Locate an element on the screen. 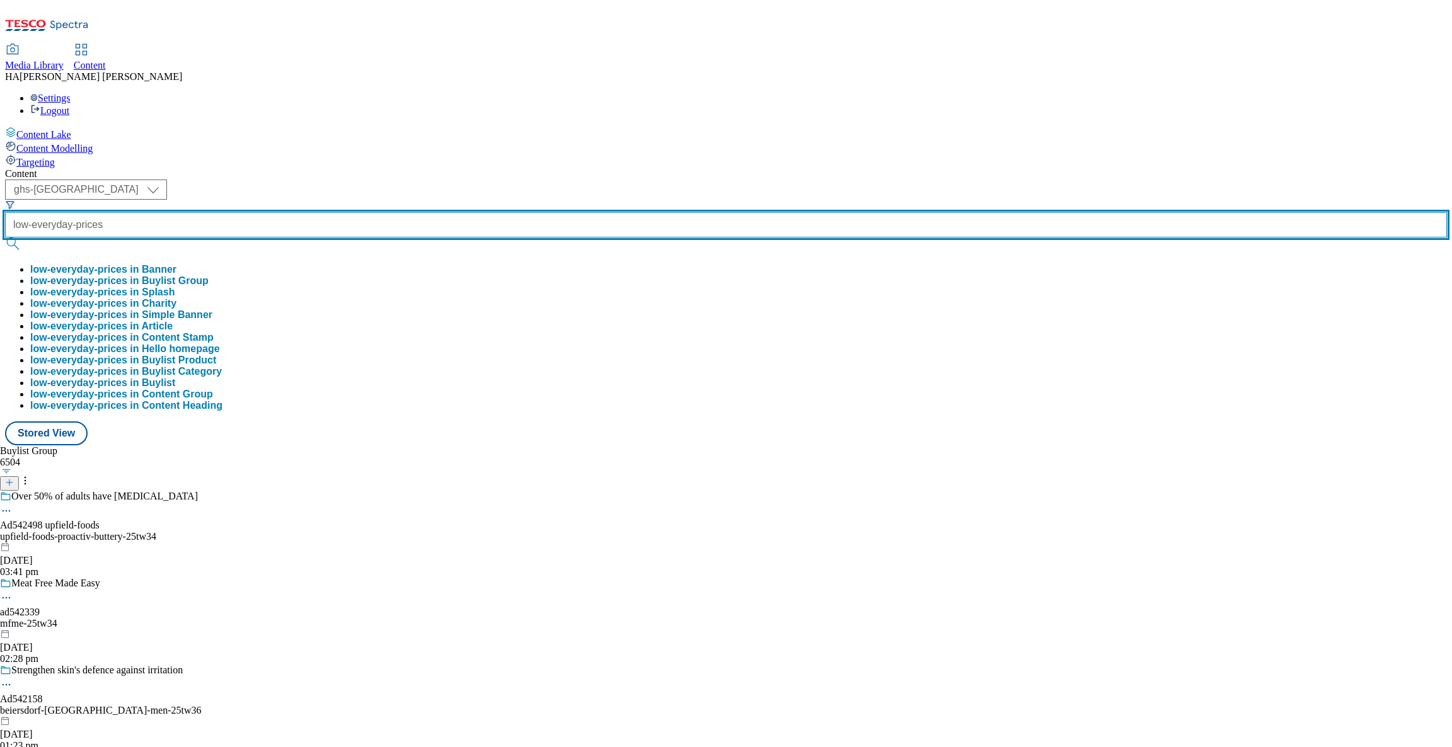  button: low-everyday-prices in Buylist is located at coordinates (103, 383).